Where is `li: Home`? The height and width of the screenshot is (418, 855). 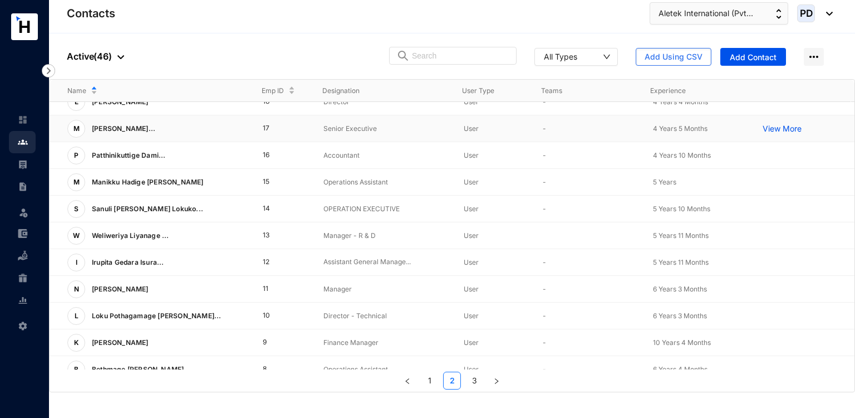 li: Home is located at coordinates (22, 120).